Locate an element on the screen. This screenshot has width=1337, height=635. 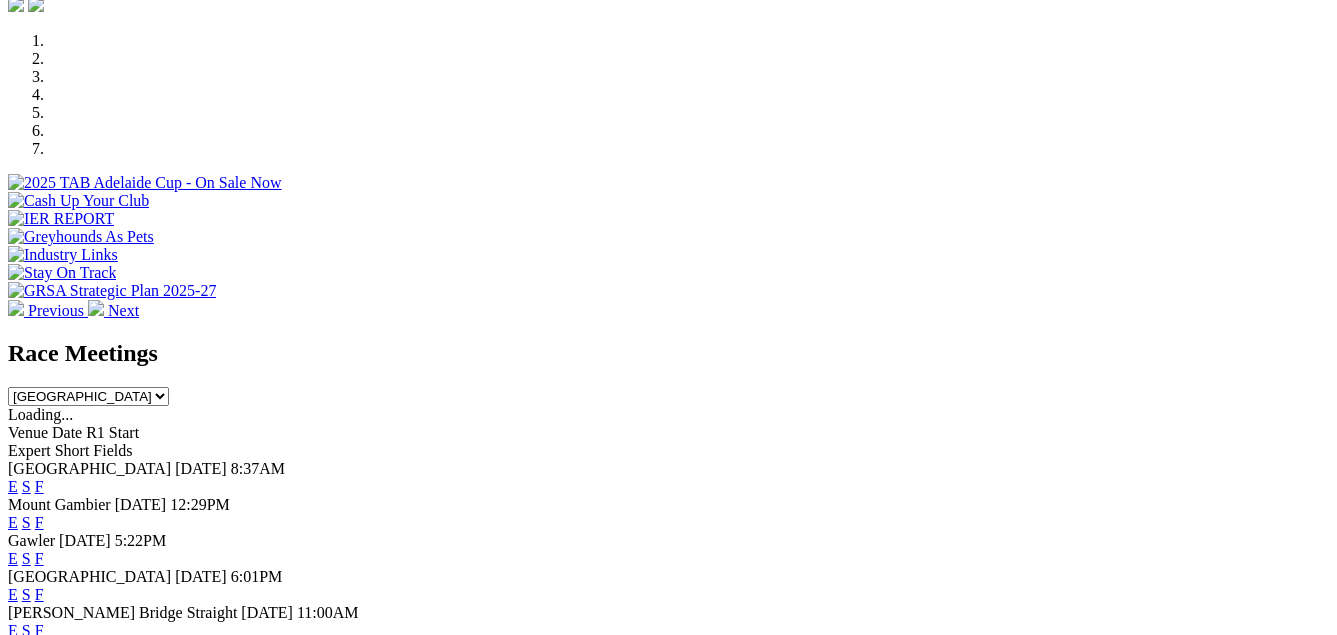
span: 5:22PM is located at coordinates (141, 540).